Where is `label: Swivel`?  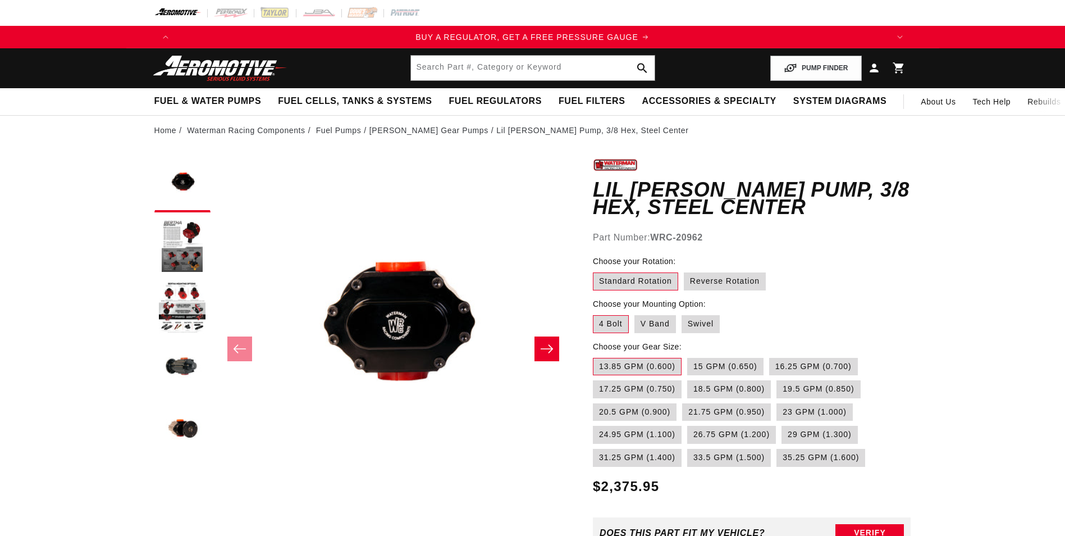 label: Swivel is located at coordinates (701, 324).